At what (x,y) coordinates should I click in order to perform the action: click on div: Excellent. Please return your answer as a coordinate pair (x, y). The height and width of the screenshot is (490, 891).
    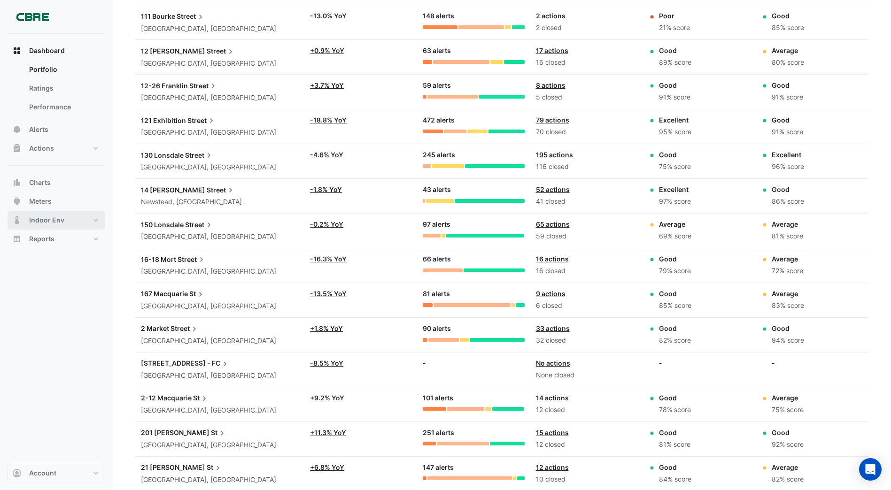
    Looking at the image, I should click on (675, 189).